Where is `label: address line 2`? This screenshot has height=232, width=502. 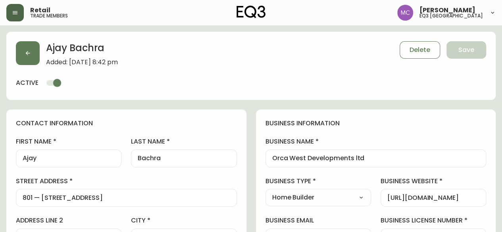 label: address line 2 is located at coordinates (69, 221).